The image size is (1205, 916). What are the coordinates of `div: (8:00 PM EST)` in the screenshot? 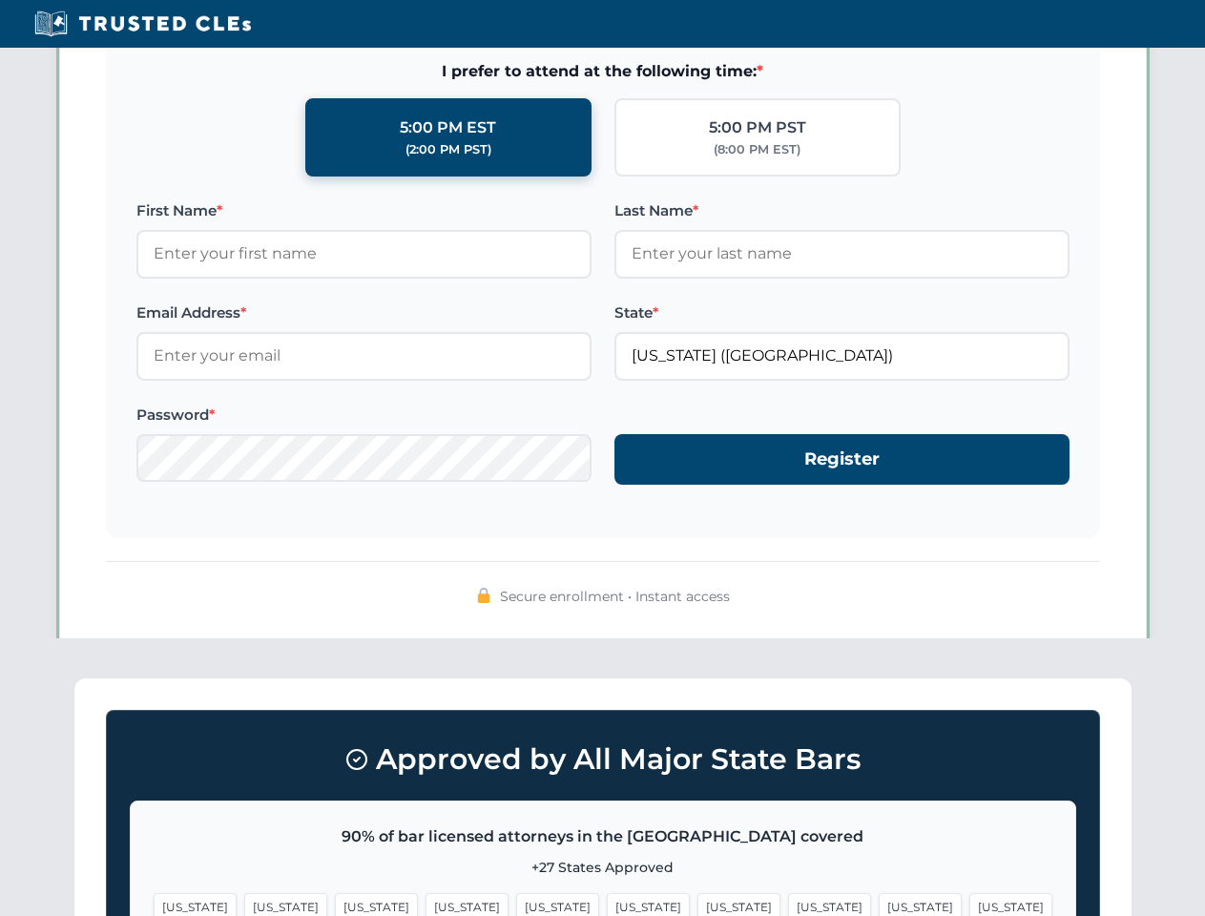 It's located at (757, 150).